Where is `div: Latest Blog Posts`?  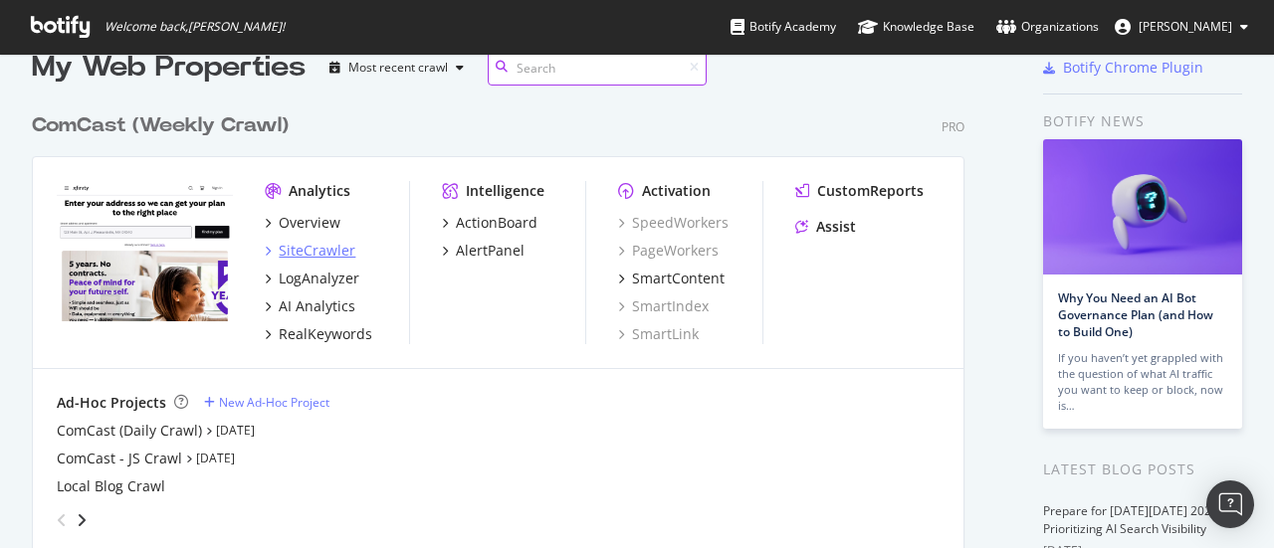 div: Latest Blog Posts is located at coordinates (1143, 470).